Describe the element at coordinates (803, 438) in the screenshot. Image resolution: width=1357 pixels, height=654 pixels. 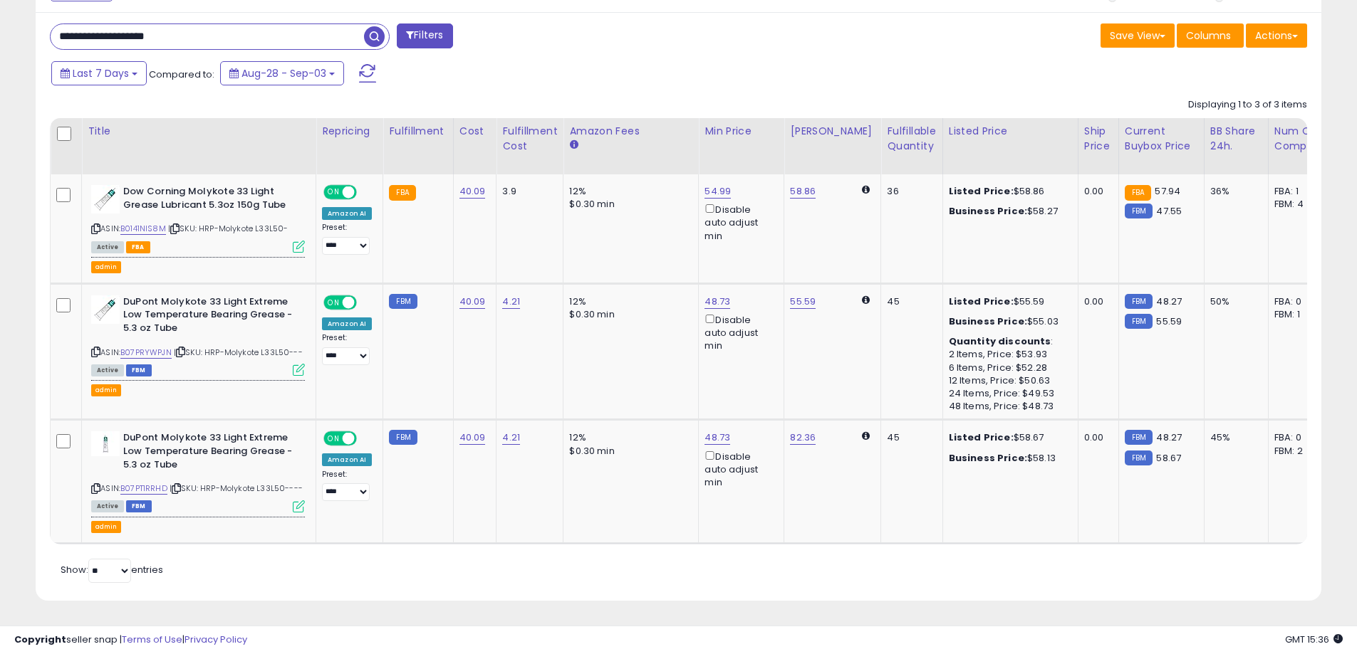
I see `a: 82.36` at that location.